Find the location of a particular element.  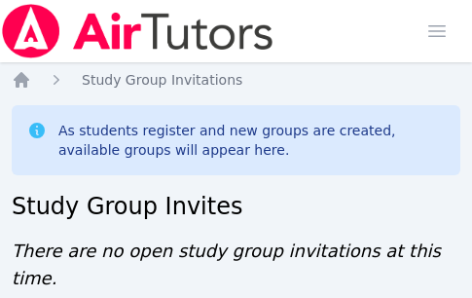

div: As students register and new groups are created, available groups will appear here. is located at coordinates (251, 140).